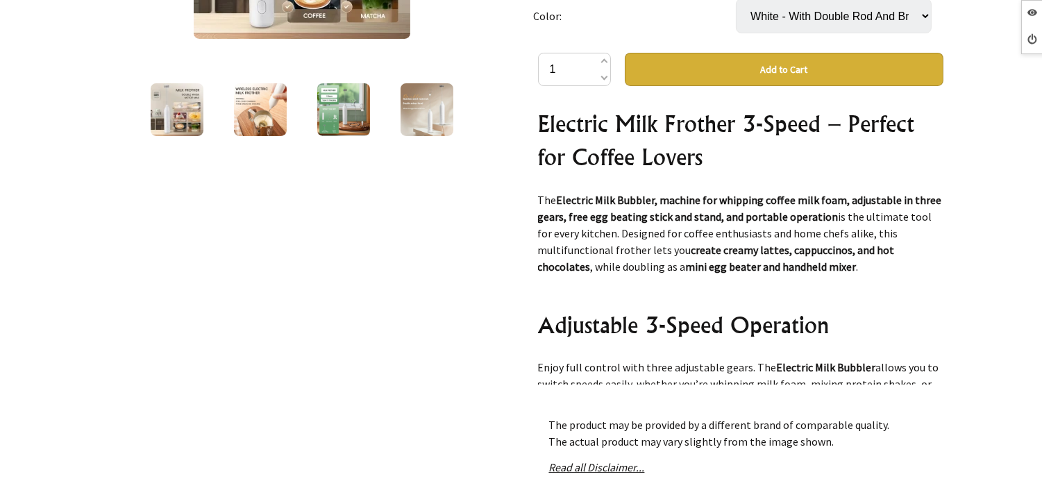 Image resolution: width=1042 pixels, height=488 pixels. I want to click on strong: mini egg beater and handheld mixer, so click(771, 267).